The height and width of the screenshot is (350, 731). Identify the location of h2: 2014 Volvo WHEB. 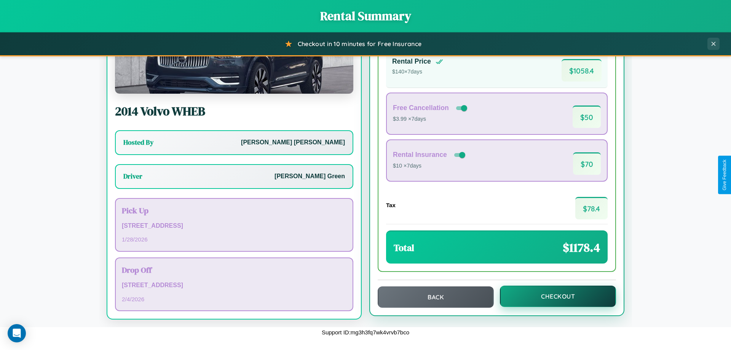
(234, 111).